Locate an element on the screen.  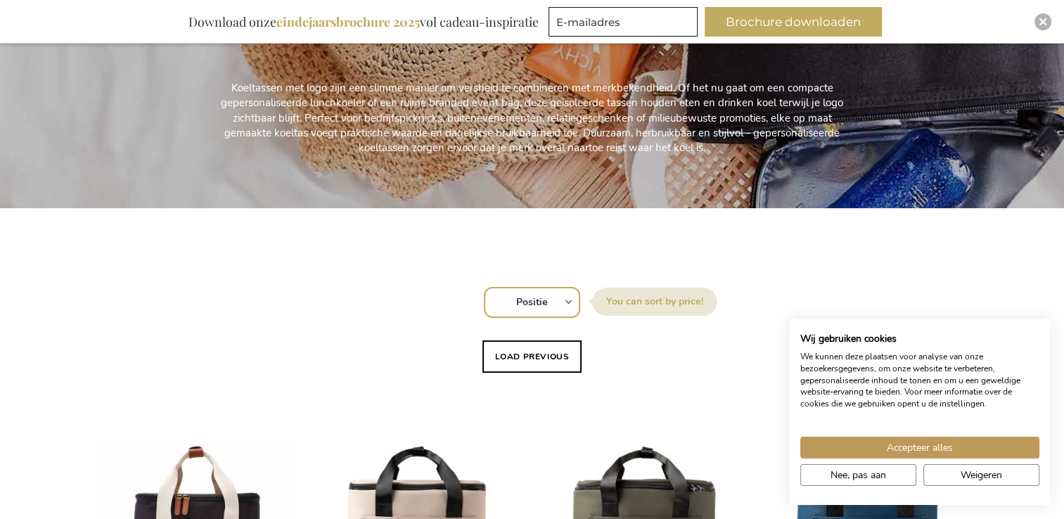
button: Accepteer alle cookies is located at coordinates (919, 447).